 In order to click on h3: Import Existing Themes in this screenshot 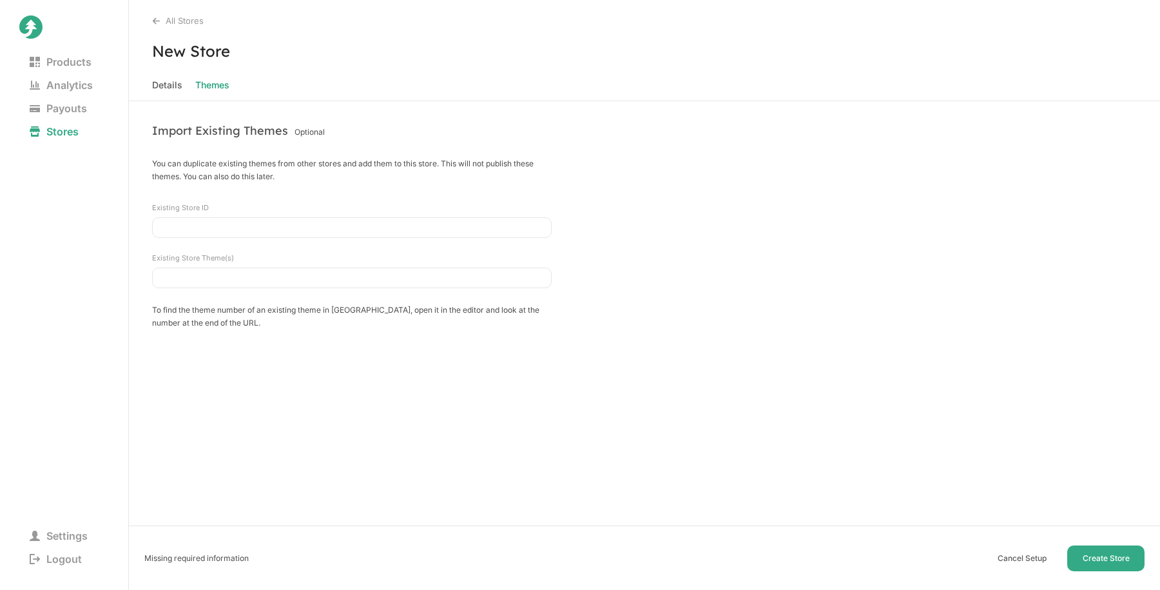, I will do `click(220, 130)`.